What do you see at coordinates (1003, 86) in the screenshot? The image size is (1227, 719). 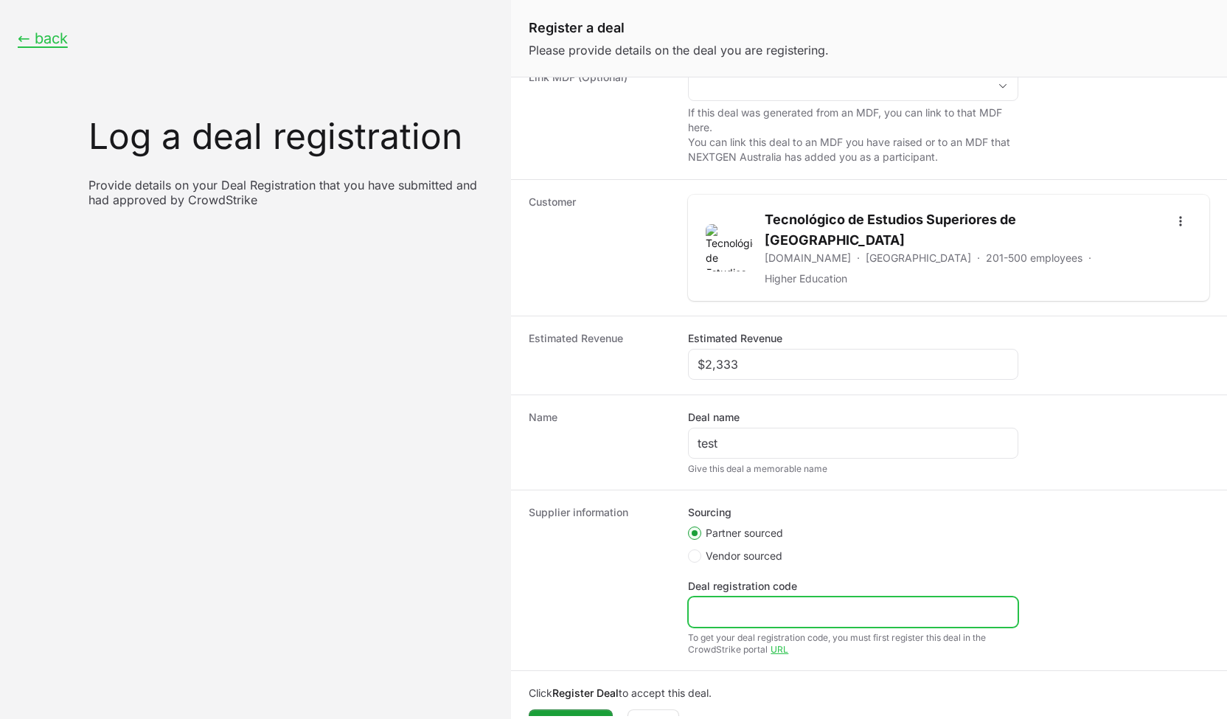 I see `div: Open` at bounding box center [1003, 86].